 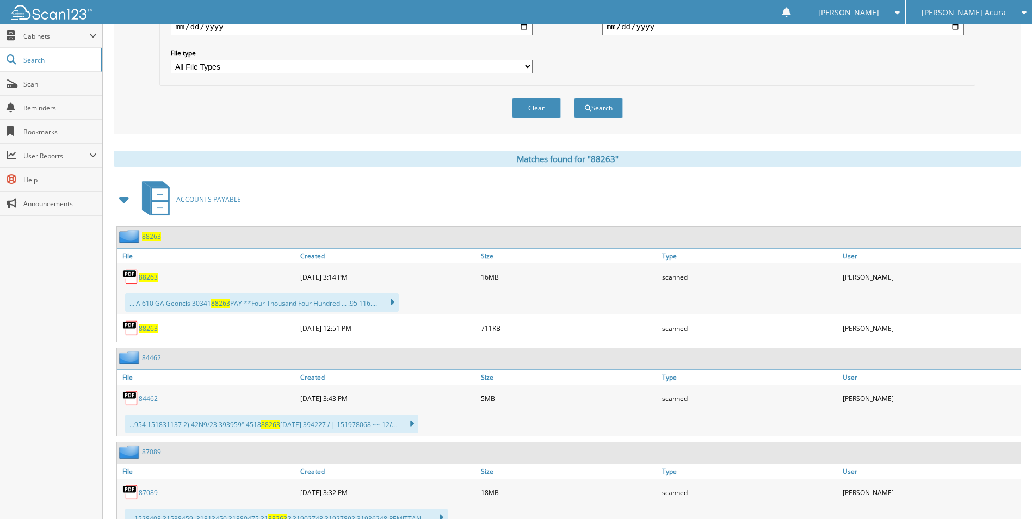 What do you see at coordinates (1005, 493) in the screenshot?
I see `div: Chat Widget` at bounding box center [1005, 493].